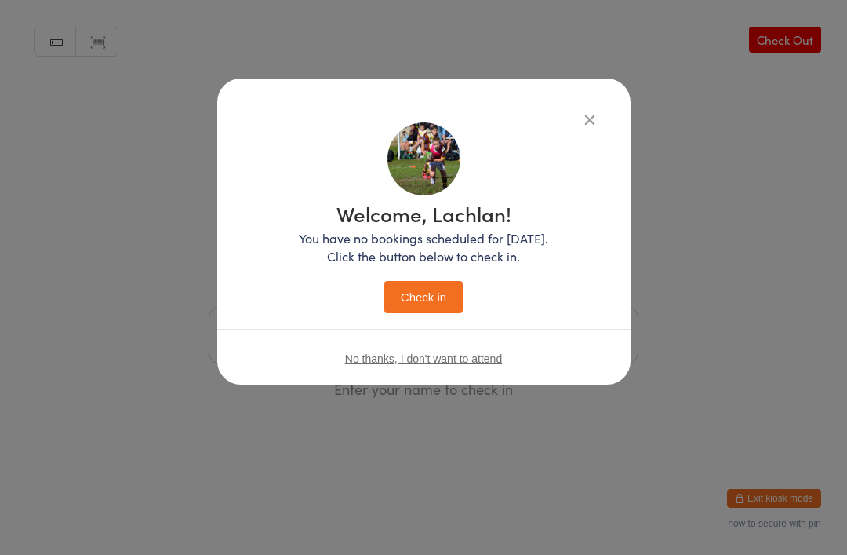  What do you see at coordinates (424, 359) in the screenshot?
I see `button: No thanks, I don't want to attend` at bounding box center [424, 359].